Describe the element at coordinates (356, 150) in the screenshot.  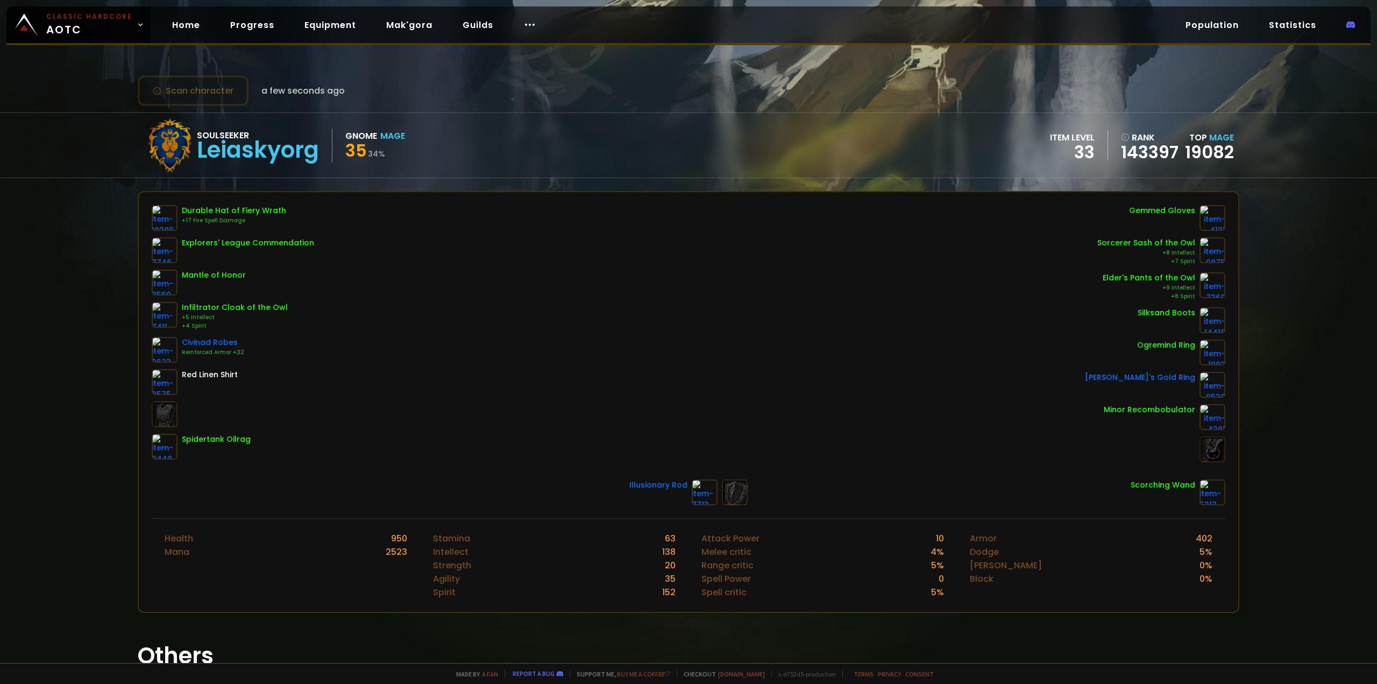
I see `span: 35` at that location.